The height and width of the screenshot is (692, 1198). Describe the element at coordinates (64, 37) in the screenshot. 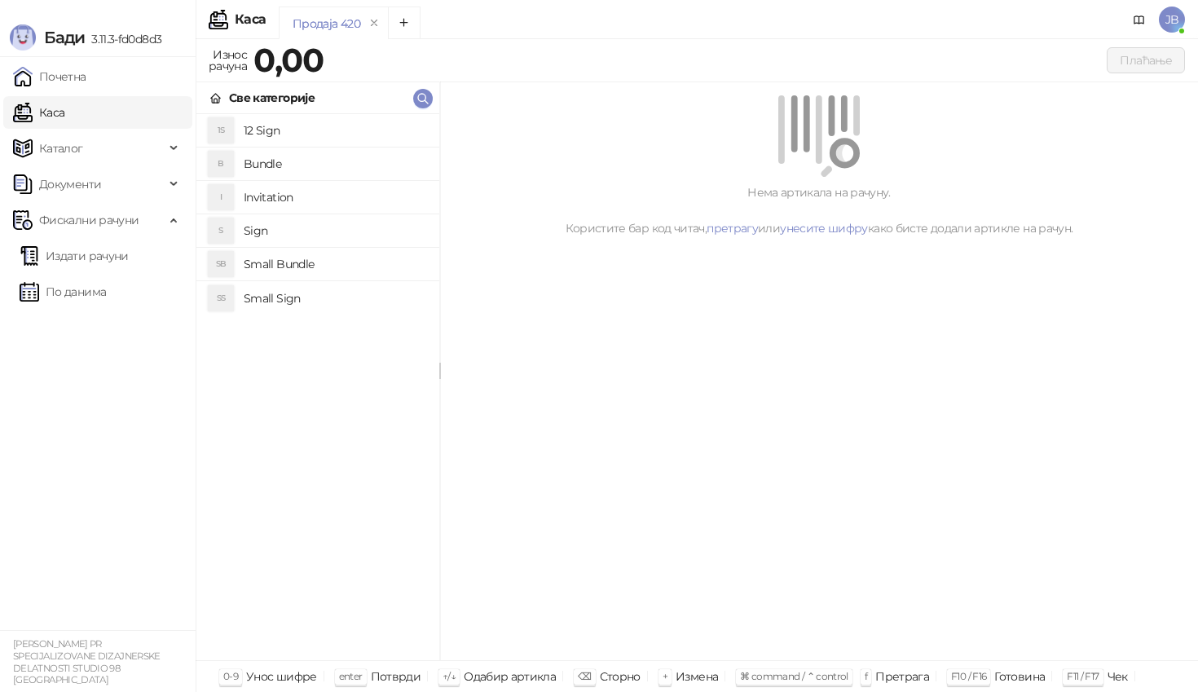

I see `span: Бади` at that location.